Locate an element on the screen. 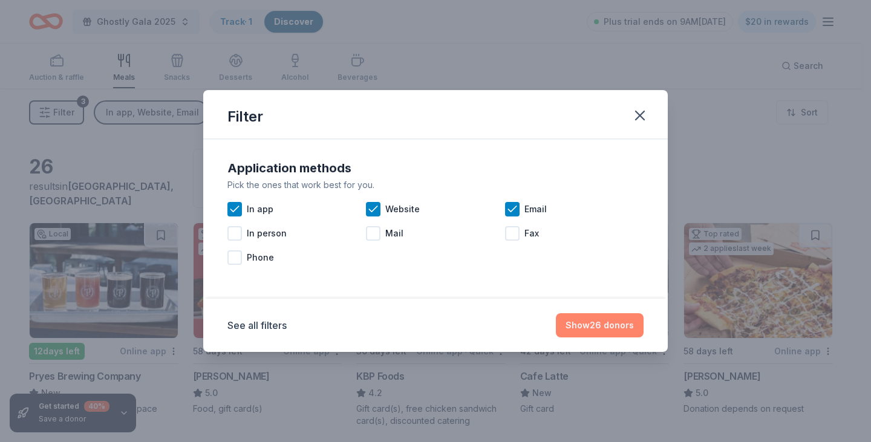  button: See all filters is located at coordinates (257, 326).